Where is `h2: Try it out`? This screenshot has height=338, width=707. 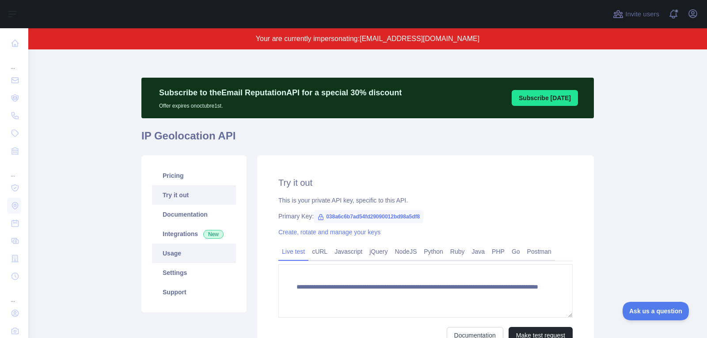 h2: Try it out is located at coordinates (425, 183).